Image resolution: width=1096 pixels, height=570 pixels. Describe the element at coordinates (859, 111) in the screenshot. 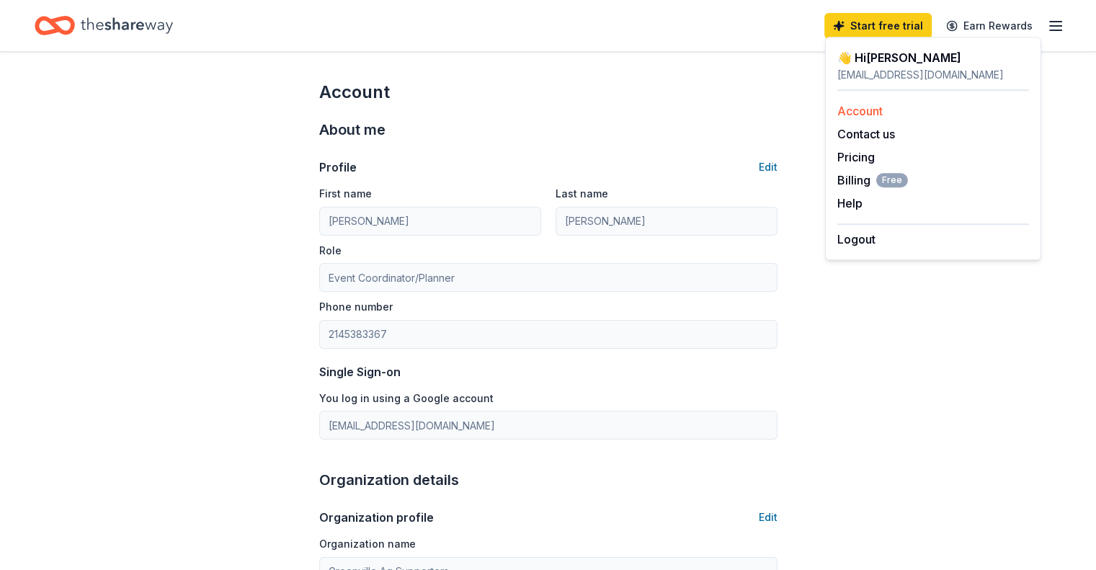

I see `a: Account` at that location.